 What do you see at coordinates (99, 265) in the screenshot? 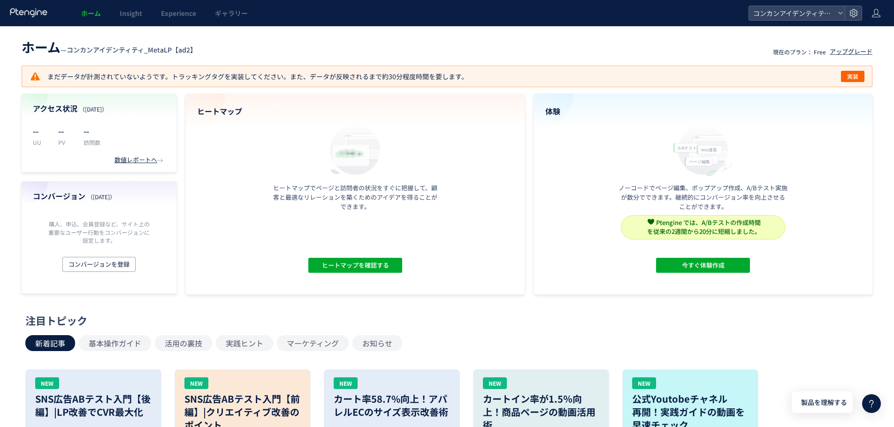
I see `button: コンバージョンを登録` at bounding box center [99, 265].